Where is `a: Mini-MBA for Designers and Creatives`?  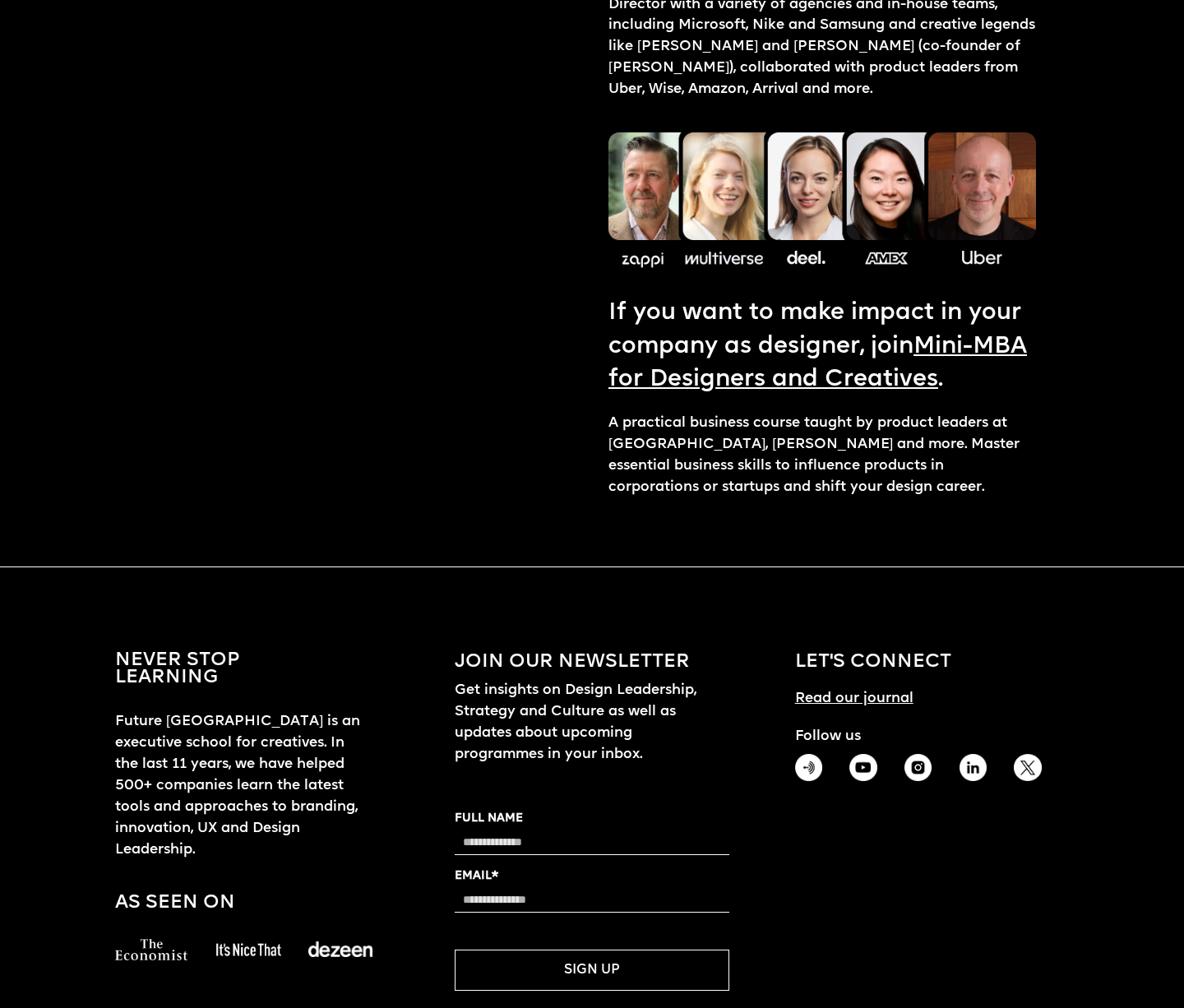
a: Mini-MBA for Designers and Creatives is located at coordinates (817, 363).